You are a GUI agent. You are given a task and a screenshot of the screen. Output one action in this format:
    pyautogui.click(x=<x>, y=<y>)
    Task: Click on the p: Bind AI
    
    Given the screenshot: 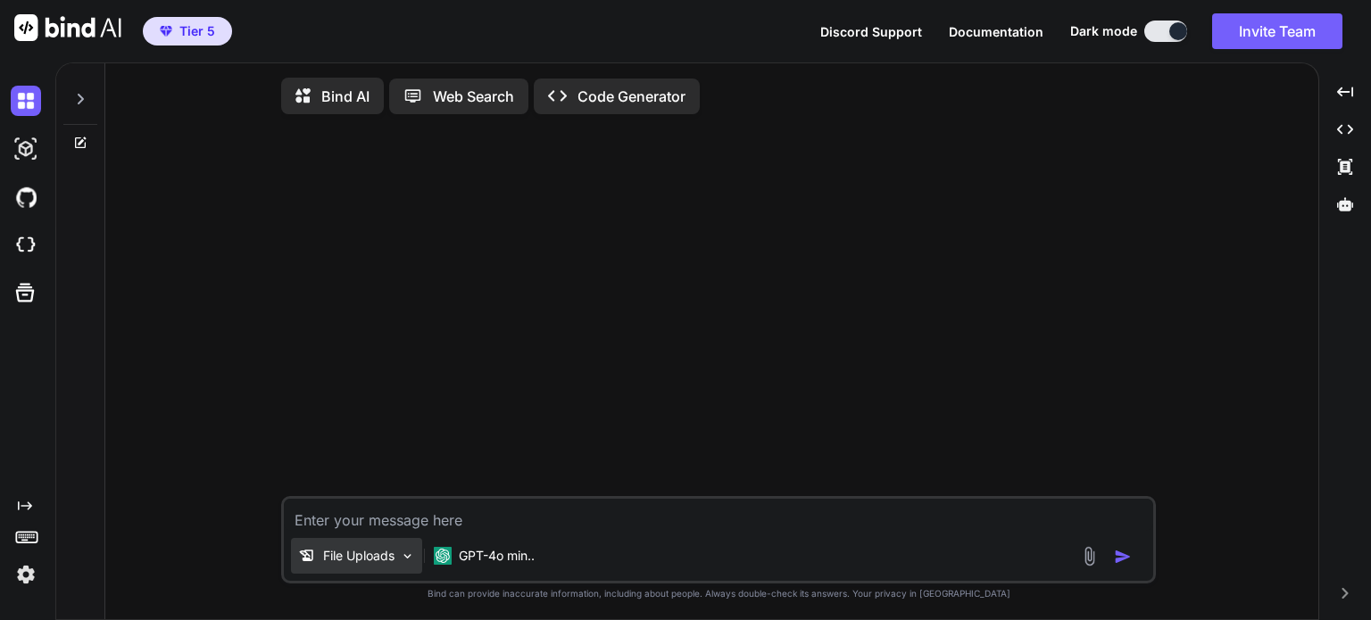 What is the action you would take?
    pyautogui.click(x=345, y=96)
    